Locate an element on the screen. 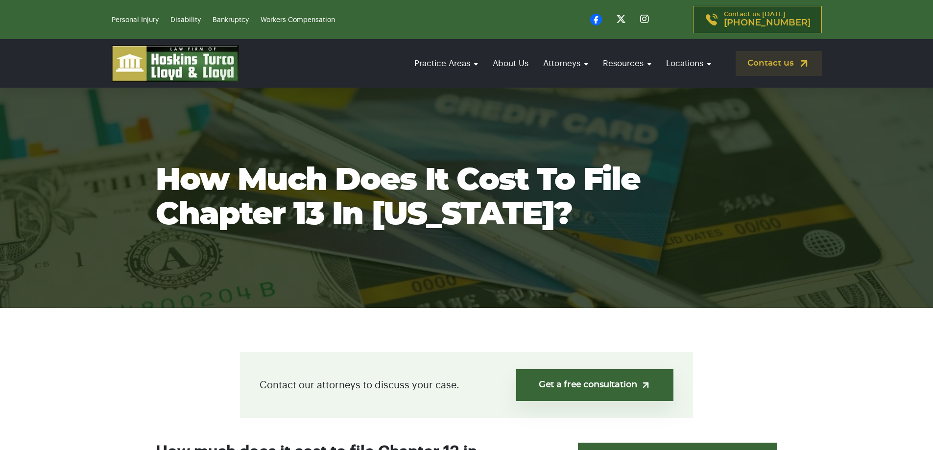  a: Get a free consultation is located at coordinates (594, 385).